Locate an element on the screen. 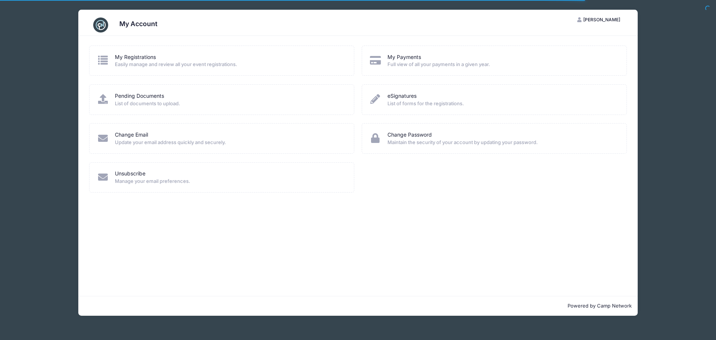 The height and width of the screenshot is (340, 716). span: Manage your email preferences. is located at coordinates (229, 181).